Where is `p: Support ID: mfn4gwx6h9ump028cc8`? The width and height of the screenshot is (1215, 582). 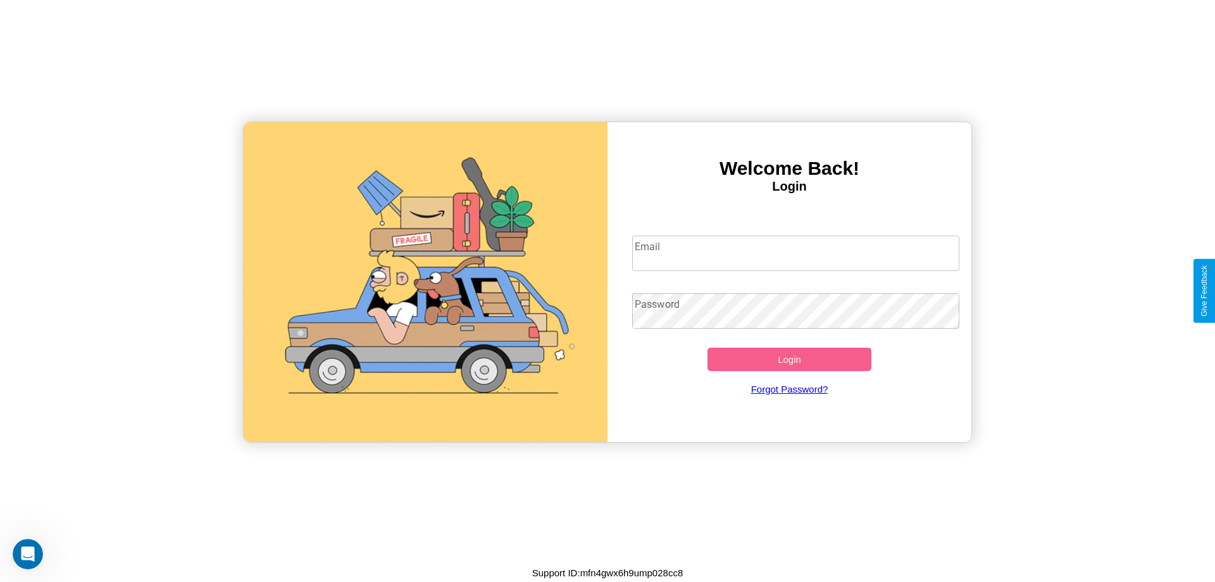 p: Support ID: mfn4gwx6h9ump028cc8 is located at coordinates (608, 572).